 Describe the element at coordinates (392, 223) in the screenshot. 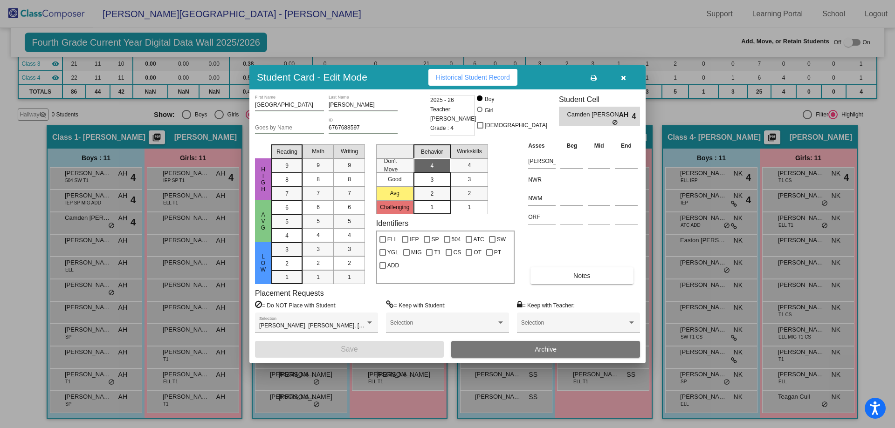

I see `label: Identifiers` at that location.